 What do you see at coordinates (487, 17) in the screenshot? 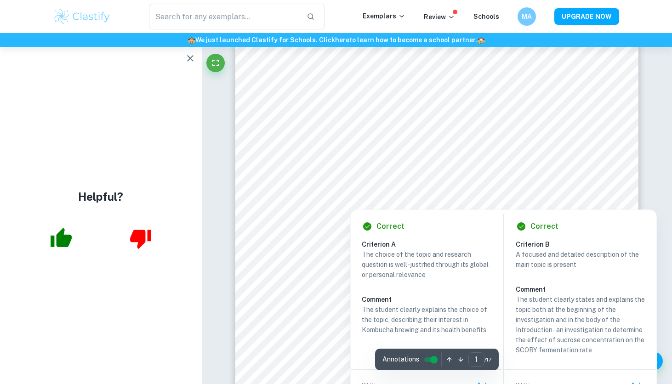
I see `a: Schools` at bounding box center [487, 17].